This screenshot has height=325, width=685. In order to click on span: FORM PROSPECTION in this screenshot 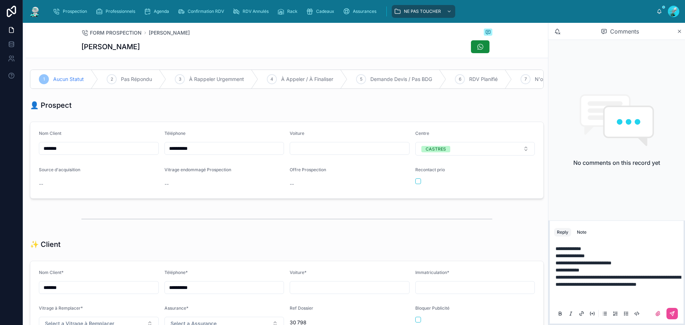, I will do `click(116, 33)`.